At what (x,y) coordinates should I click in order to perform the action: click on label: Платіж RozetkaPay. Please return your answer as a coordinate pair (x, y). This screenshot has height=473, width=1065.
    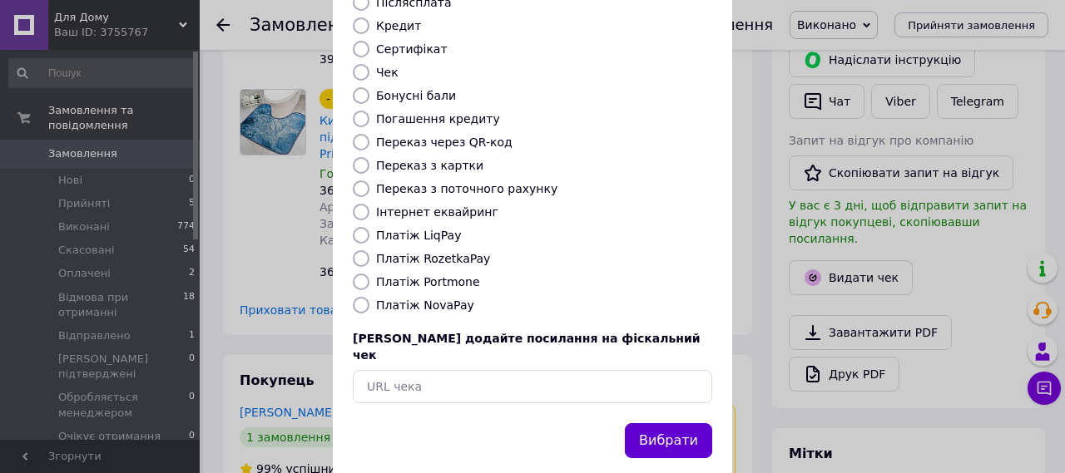
    Looking at the image, I should click on (433, 259).